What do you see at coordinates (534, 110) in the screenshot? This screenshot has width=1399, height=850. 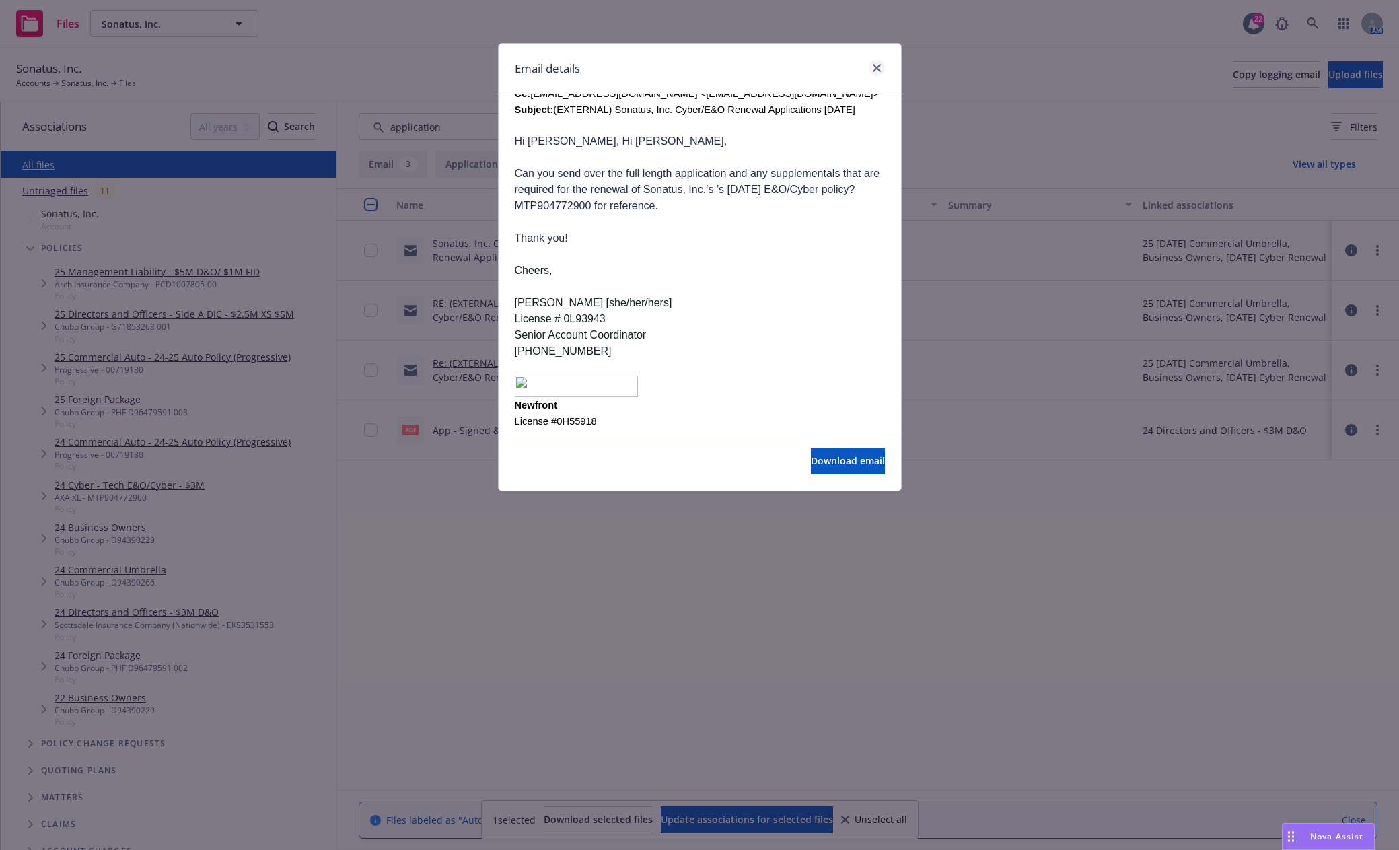 I see `b: Subject:` at bounding box center [534, 110].